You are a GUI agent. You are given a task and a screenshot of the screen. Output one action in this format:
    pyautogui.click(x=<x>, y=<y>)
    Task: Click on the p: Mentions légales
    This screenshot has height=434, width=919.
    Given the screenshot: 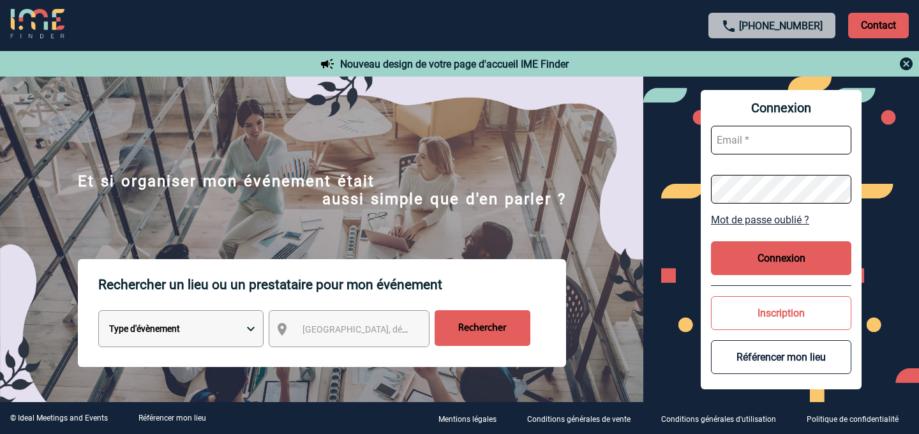 What is the action you would take?
    pyautogui.click(x=467, y=419)
    